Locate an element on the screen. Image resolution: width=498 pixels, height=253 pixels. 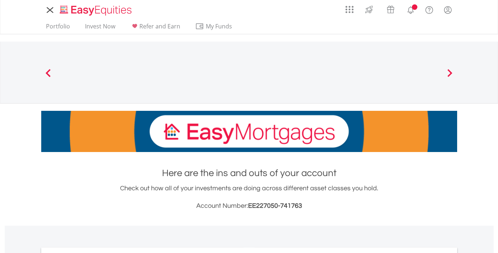
img: grid-menu-icon.svg is located at coordinates (350, 9).